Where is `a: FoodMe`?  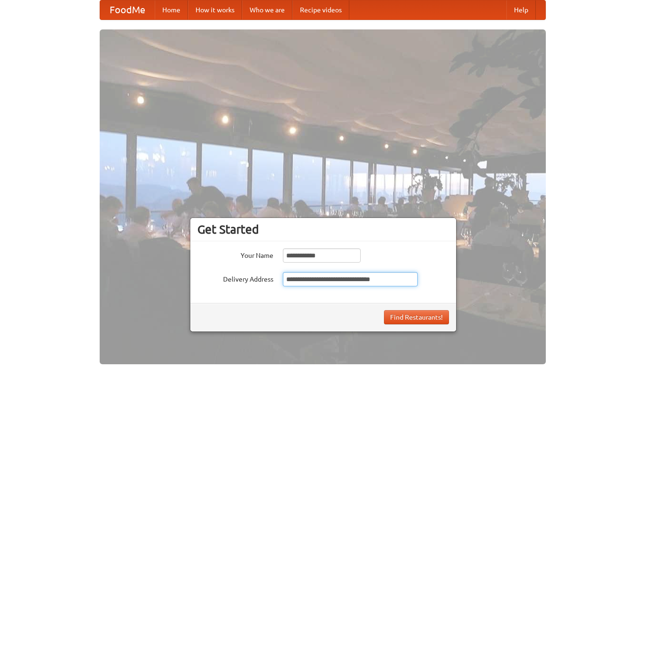 a: FoodMe is located at coordinates (127, 10).